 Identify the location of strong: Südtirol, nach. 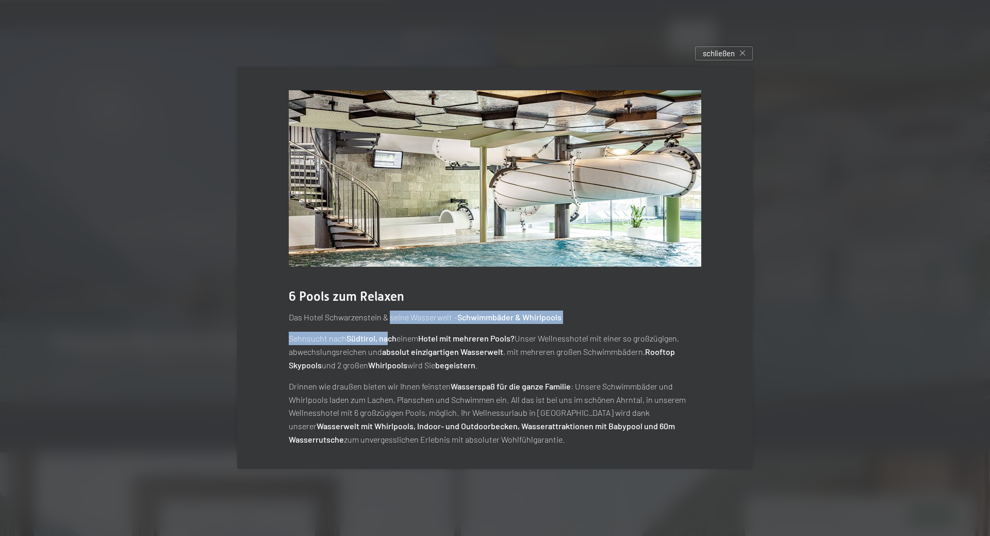
(371, 338).